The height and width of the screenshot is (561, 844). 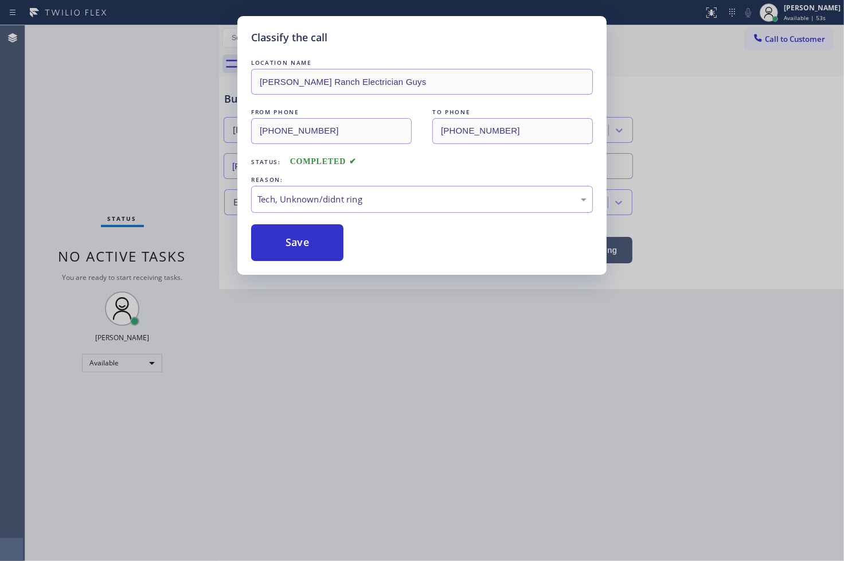 What do you see at coordinates (422, 62) in the screenshot?
I see `div: LOCATION NAME` at bounding box center [422, 62].